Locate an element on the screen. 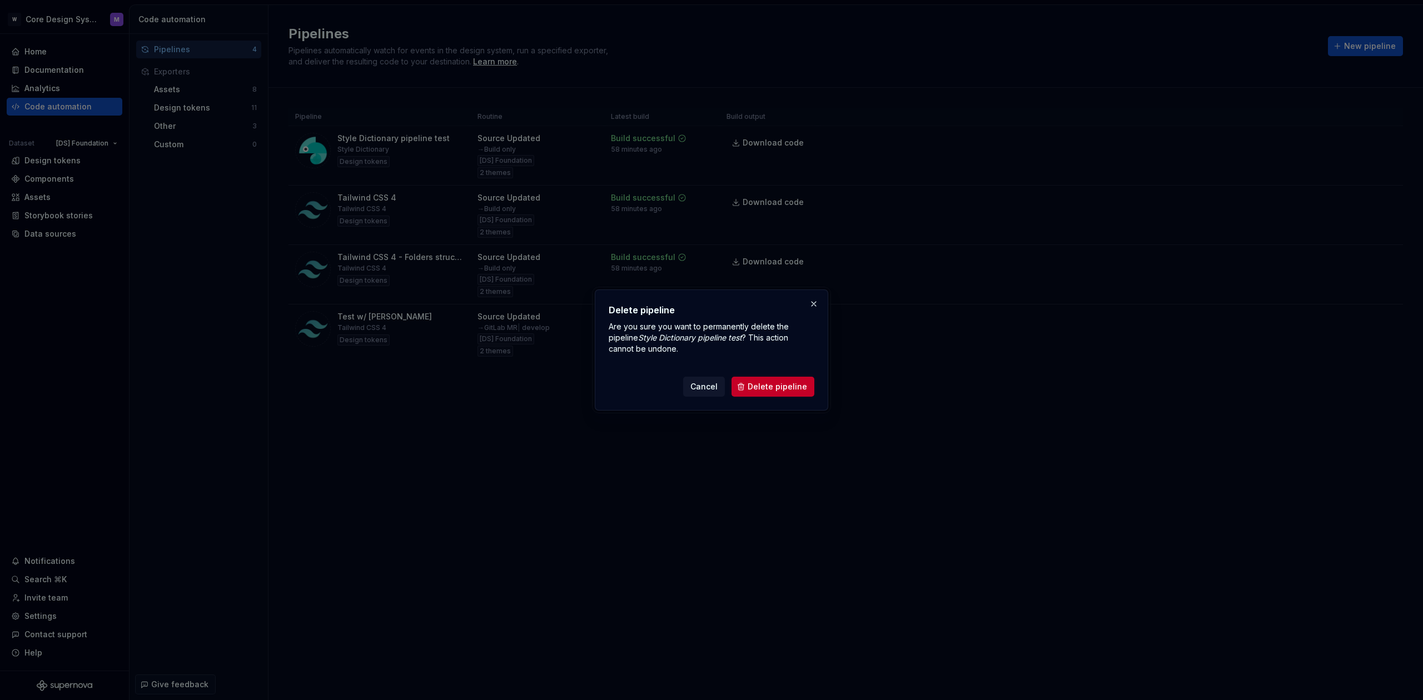 The height and width of the screenshot is (700, 1423). span: Delete pipeline is located at coordinates (777, 387).